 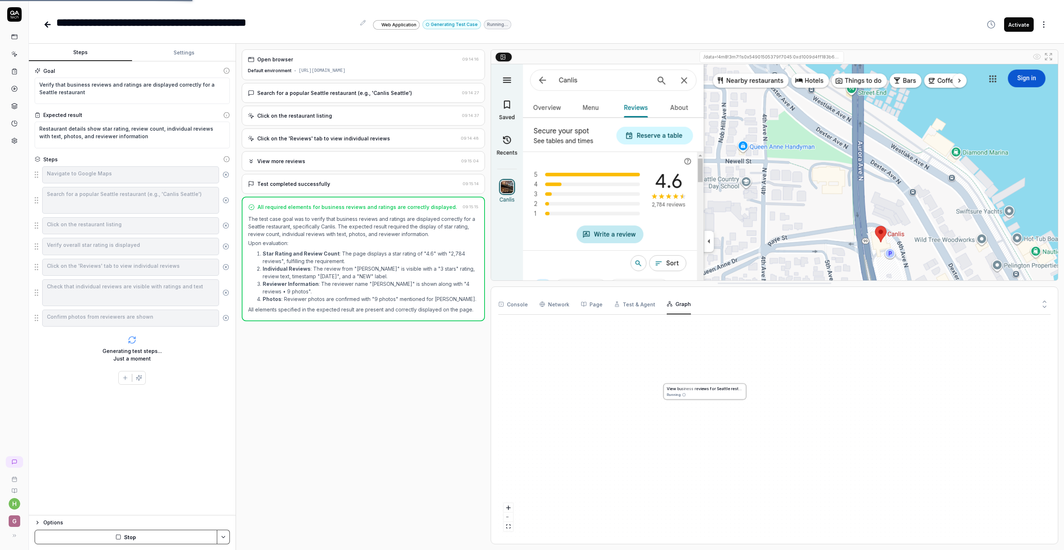 What do you see at coordinates (991, 25) in the screenshot?
I see `button: View version history` at bounding box center [991, 25].